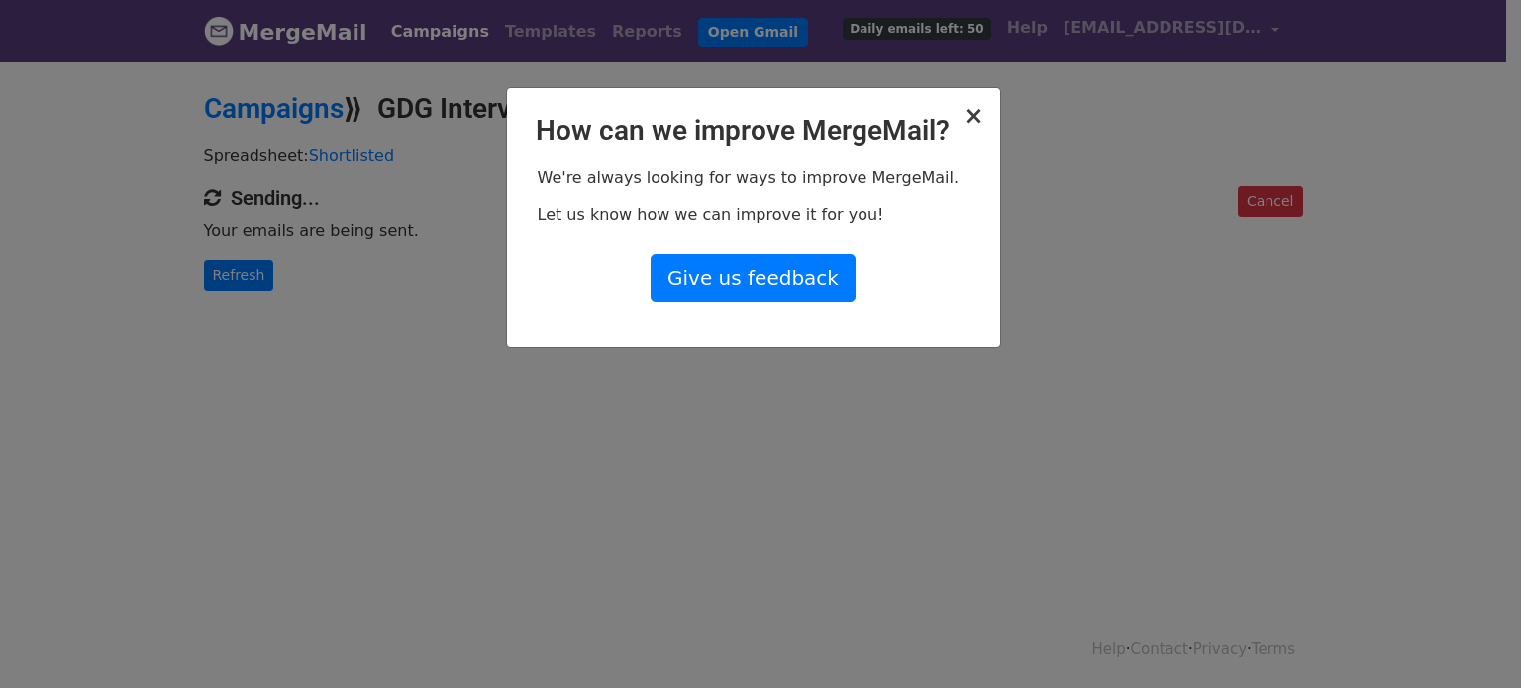  What do you see at coordinates (1471, 640) in the screenshot?
I see `div: Chat Widget` at bounding box center [1471, 640].